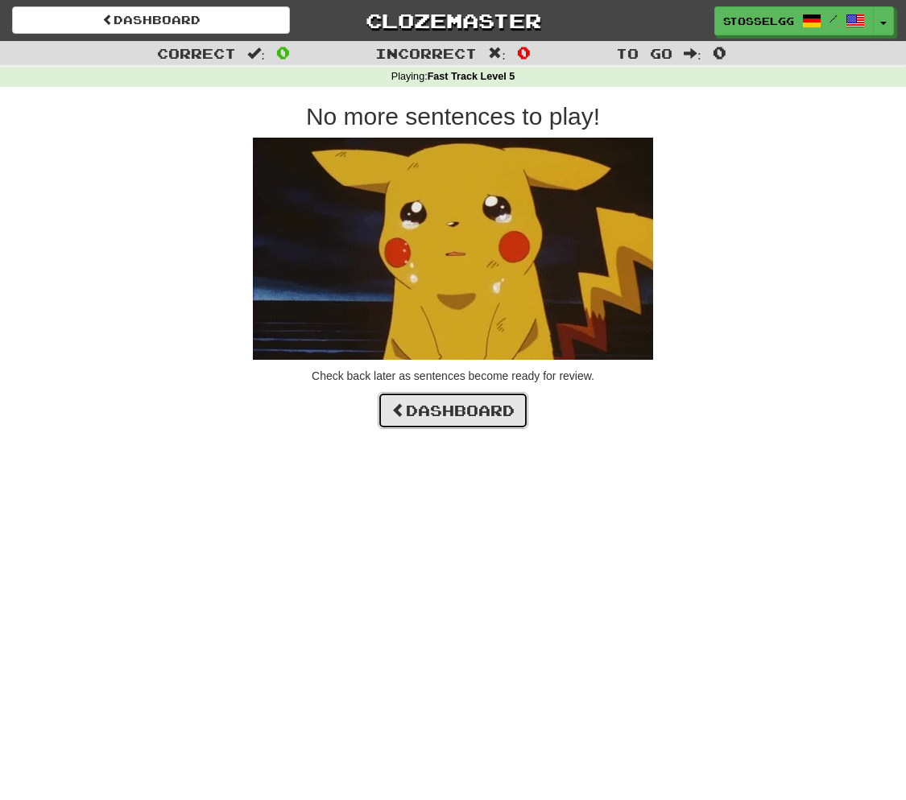 This screenshot has width=906, height=800. I want to click on a: stosselgg /, so click(794, 21).